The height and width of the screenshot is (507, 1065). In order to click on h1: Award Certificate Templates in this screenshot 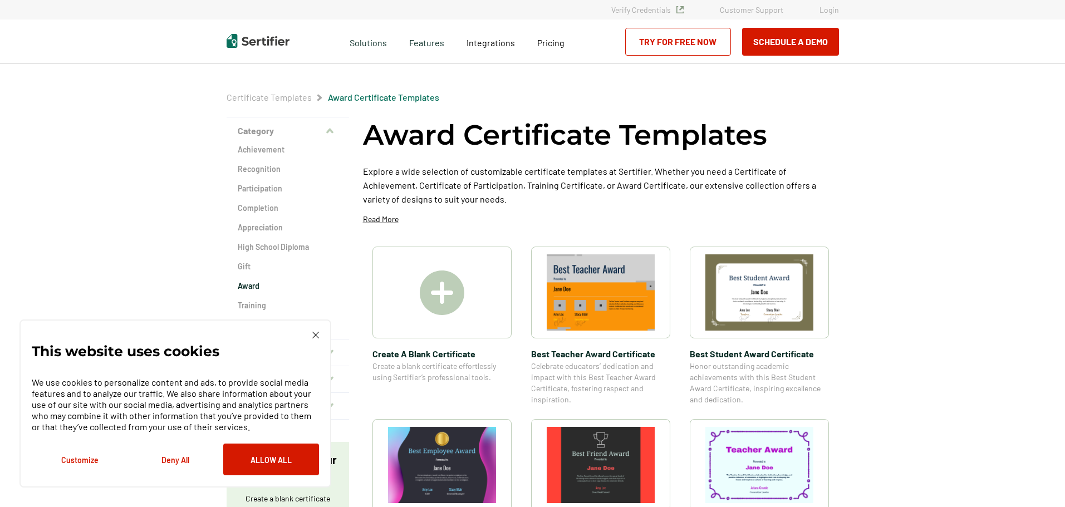, I will do `click(565, 135)`.